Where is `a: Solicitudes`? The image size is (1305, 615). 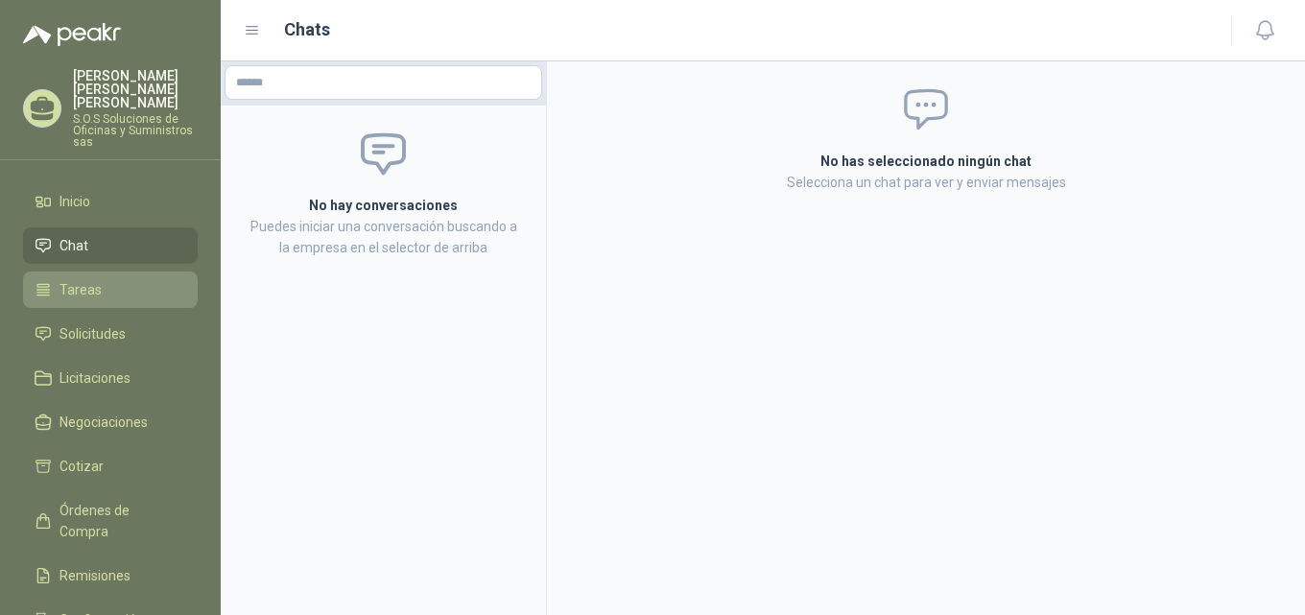 a: Solicitudes is located at coordinates (110, 334).